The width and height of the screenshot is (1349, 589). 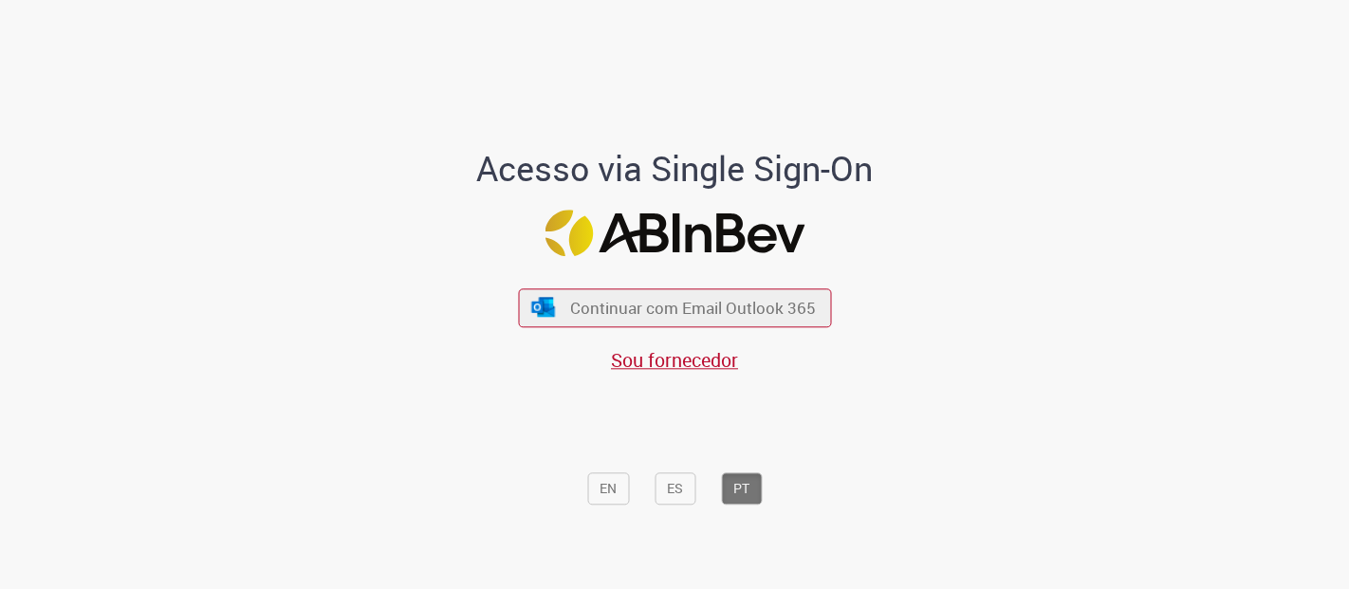 What do you see at coordinates (675, 360) in the screenshot?
I see `a: Sou fornecedor` at bounding box center [675, 360].